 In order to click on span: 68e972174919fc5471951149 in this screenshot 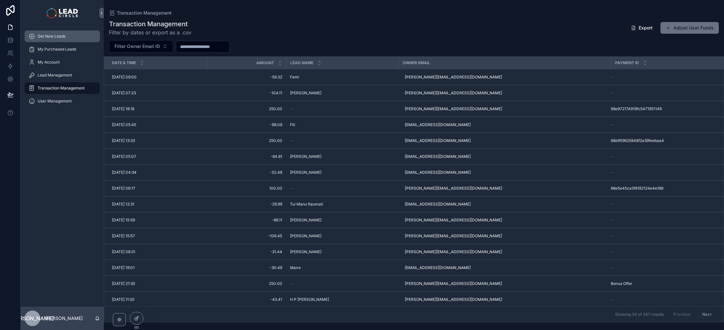, I will do `click(636, 109)`.